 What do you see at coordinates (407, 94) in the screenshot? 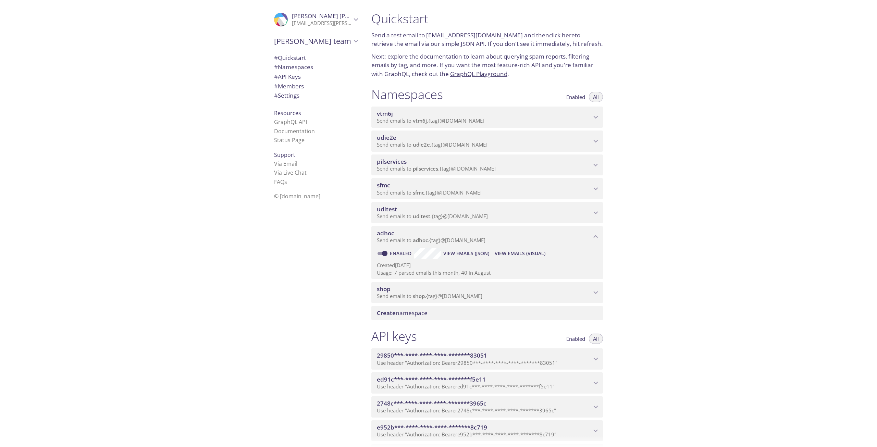
I see `h1: Namespaces` at bounding box center [407, 94].